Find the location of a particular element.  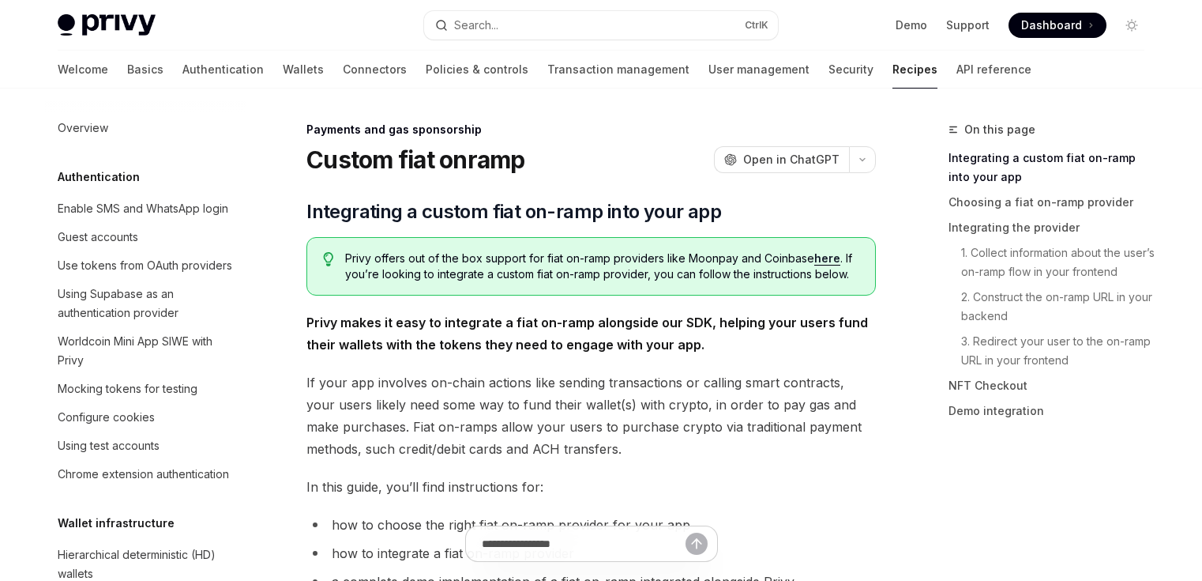

a: Transaction management is located at coordinates (619, 70).